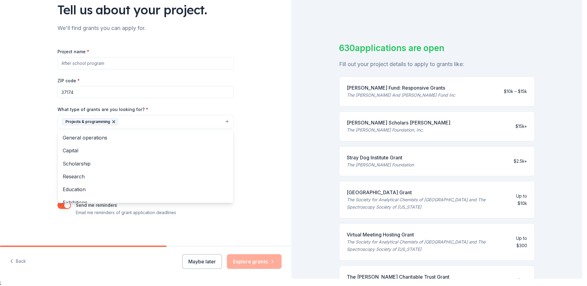 Image resolution: width=587 pixels, height=286 pixels. What do you see at coordinates (145, 176) in the screenshot?
I see `span: Research` at bounding box center [145, 176].